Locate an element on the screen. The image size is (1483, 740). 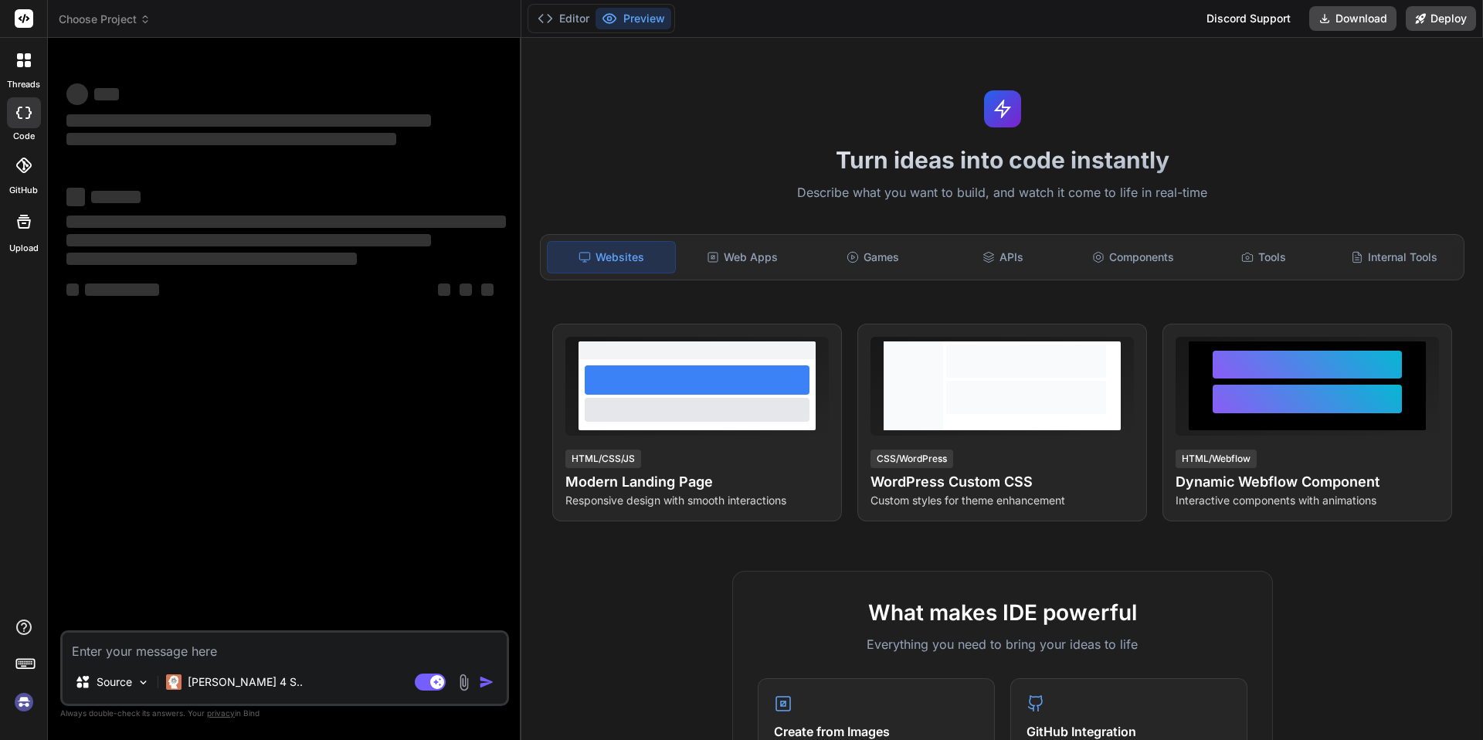
button: Download is located at coordinates (1352, 19).